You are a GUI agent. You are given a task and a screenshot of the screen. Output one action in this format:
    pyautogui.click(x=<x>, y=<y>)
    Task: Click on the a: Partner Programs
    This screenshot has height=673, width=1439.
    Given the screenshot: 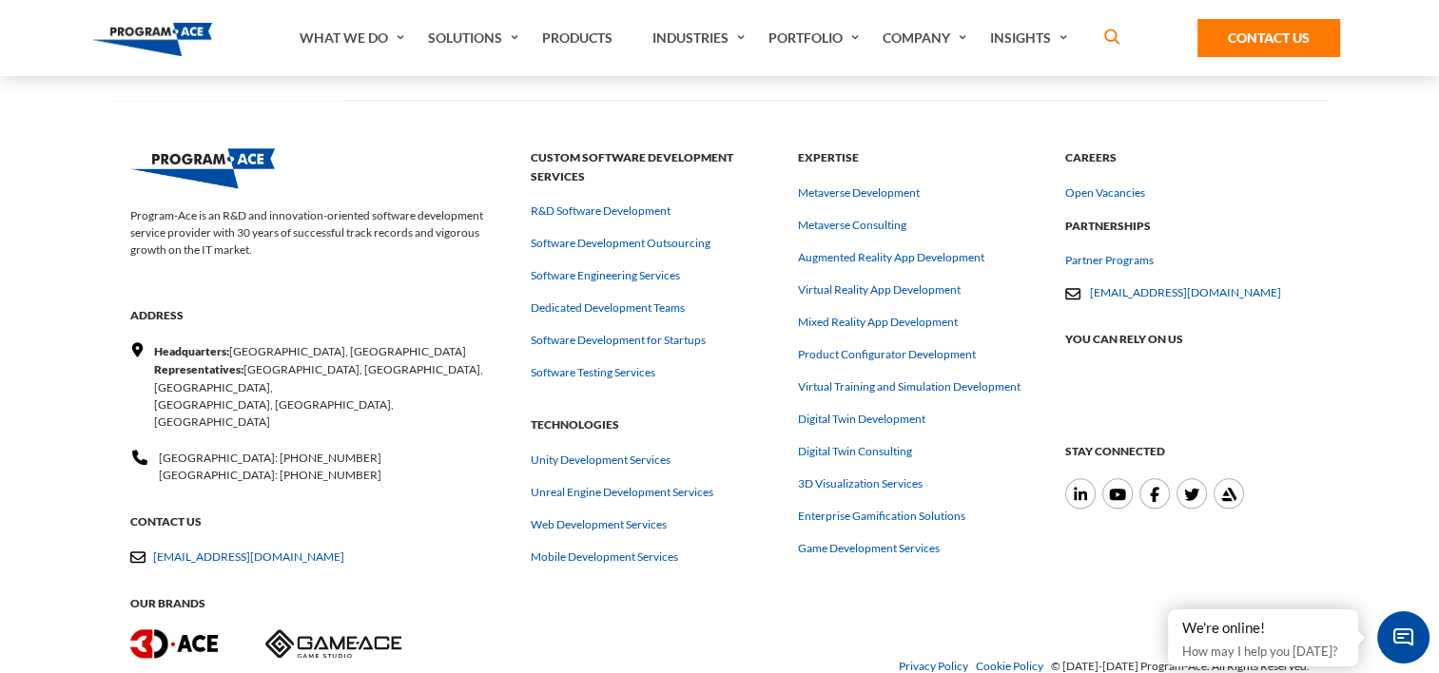 What is the action you would take?
    pyautogui.click(x=1109, y=261)
    